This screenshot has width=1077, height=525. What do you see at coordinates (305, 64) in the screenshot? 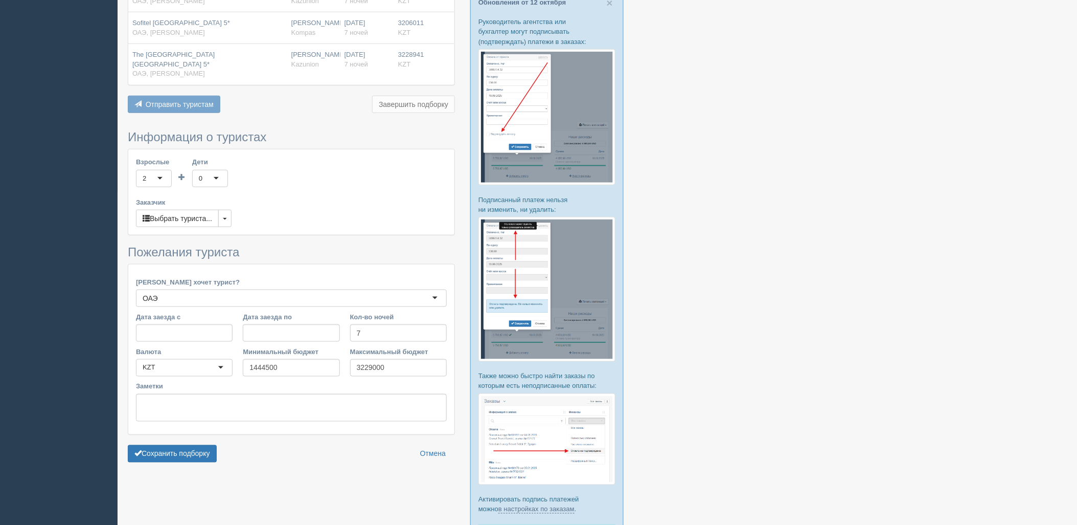
I see `span: Kazunion` at bounding box center [305, 64].